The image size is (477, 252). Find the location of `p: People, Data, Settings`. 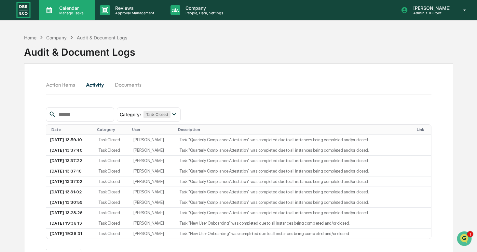

p: People, Data, Settings is located at coordinates (204, 13).